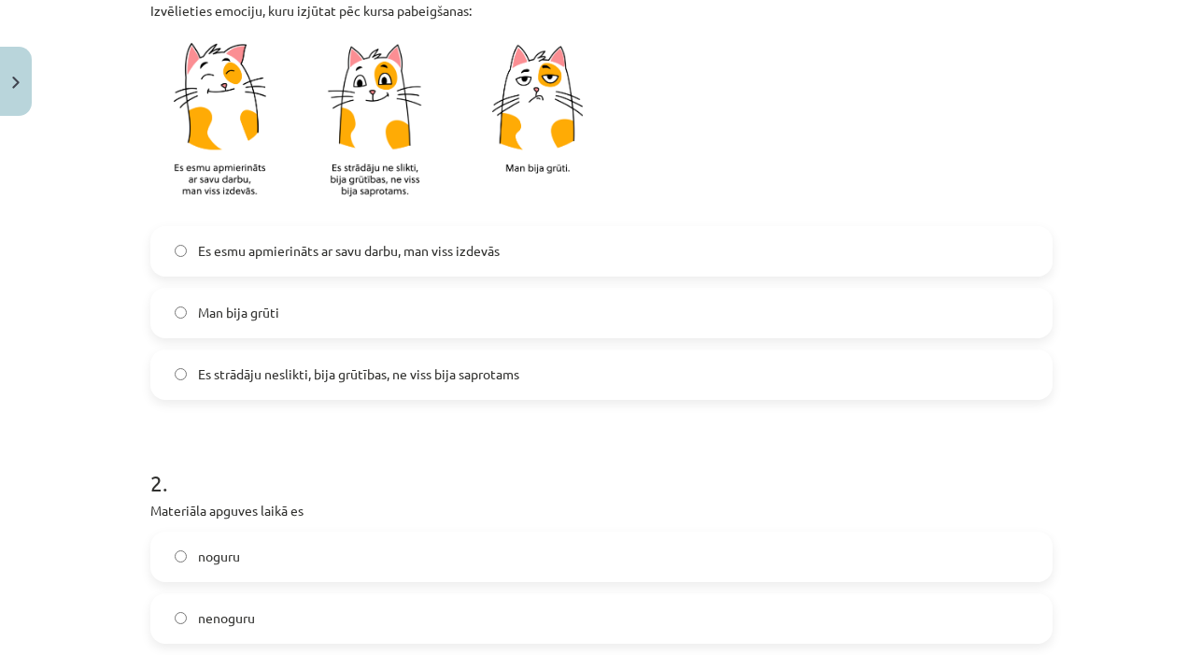 Image resolution: width=1202 pixels, height=655 pixels. Describe the element at coordinates (180, 250) in the screenshot. I see `input: Es esmu apmierināts ar savu darbu, man viss izdevās` at that location.